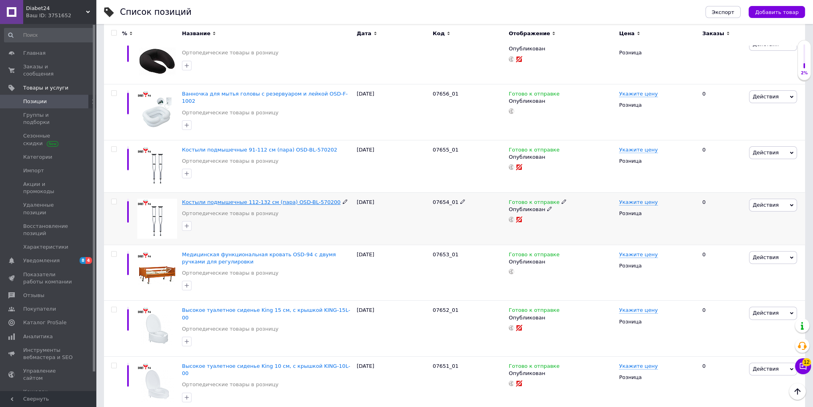 The image size is (813, 407). What do you see at coordinates (34, 53) in the screenshot?
I see `span: Главная` at bounding box center [34, 53].